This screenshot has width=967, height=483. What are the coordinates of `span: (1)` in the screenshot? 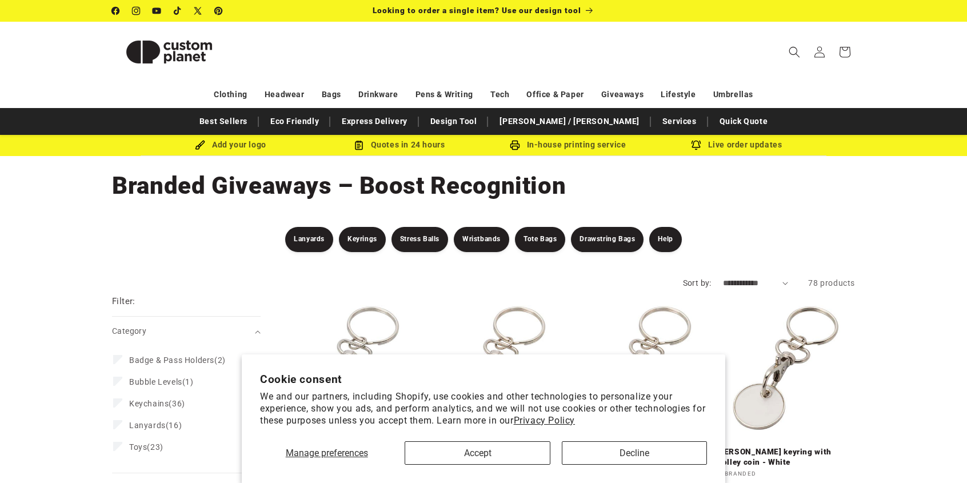 It's located at (161, 382).